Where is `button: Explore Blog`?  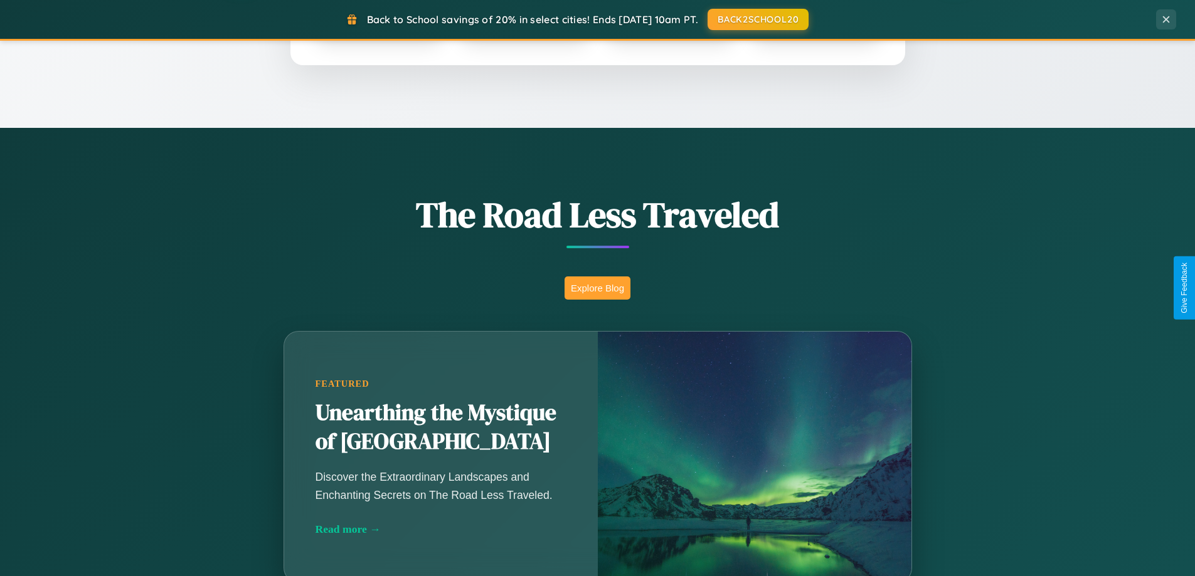
button: Explore Blog is located at coordinates (597, 288).